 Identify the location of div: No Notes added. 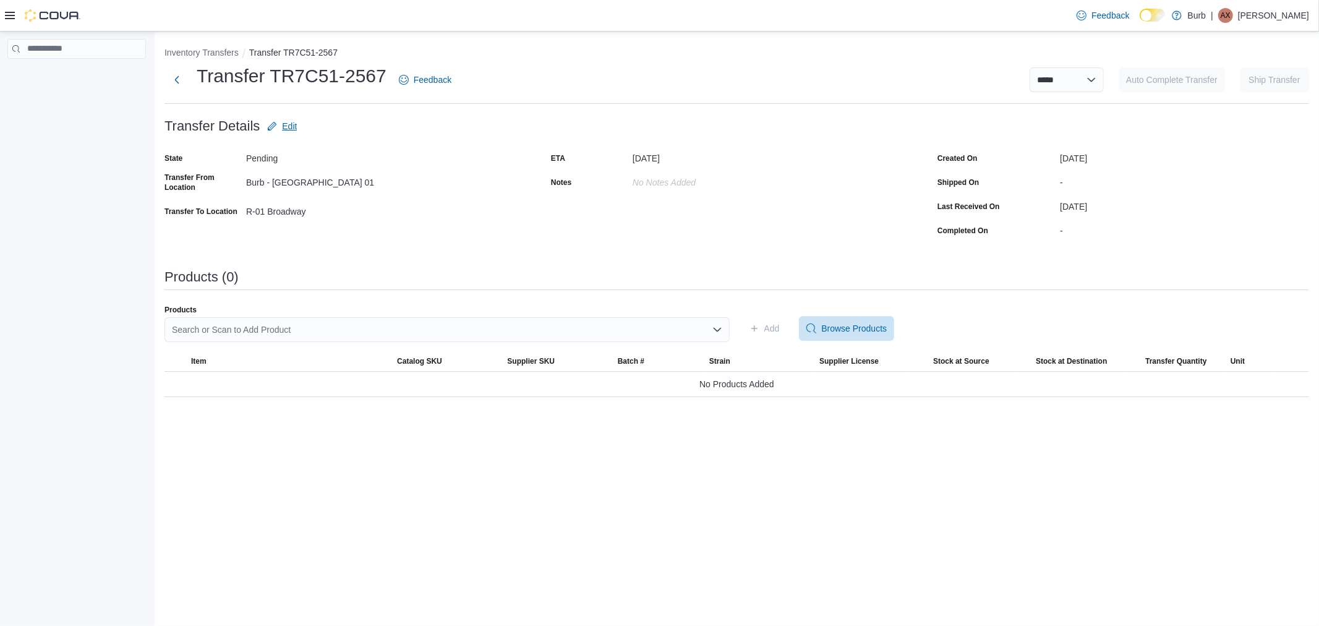
(715, 180).